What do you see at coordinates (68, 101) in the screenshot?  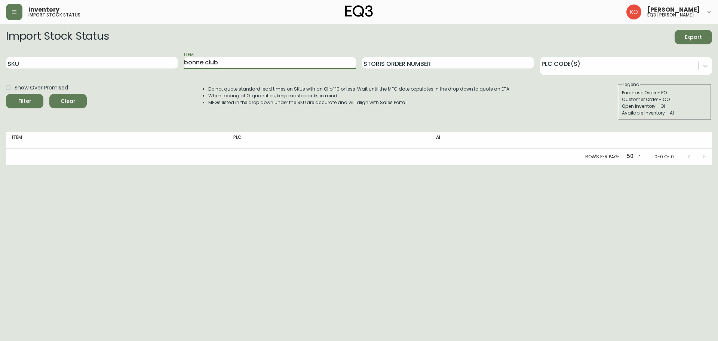 I see `span: Clear` at bounding box center [68, 101].